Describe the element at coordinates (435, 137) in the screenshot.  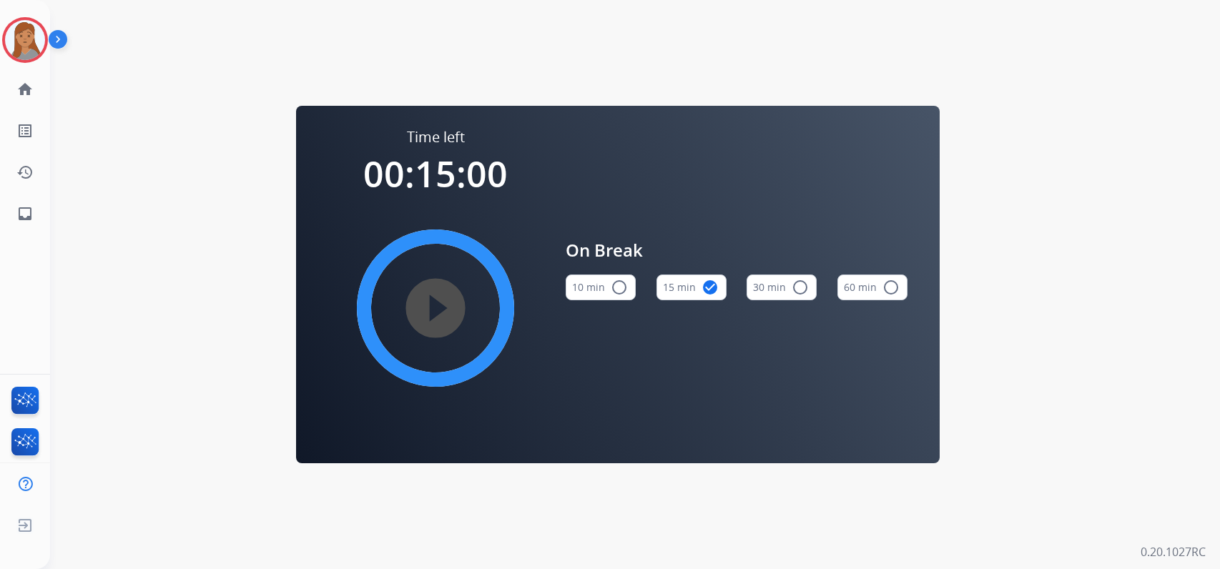
I see `span: Time left` at that location.